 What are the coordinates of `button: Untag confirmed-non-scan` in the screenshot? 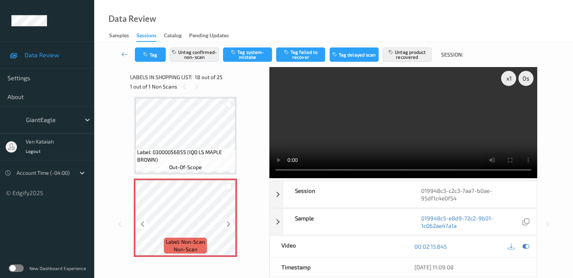 It's located at (194, 55).